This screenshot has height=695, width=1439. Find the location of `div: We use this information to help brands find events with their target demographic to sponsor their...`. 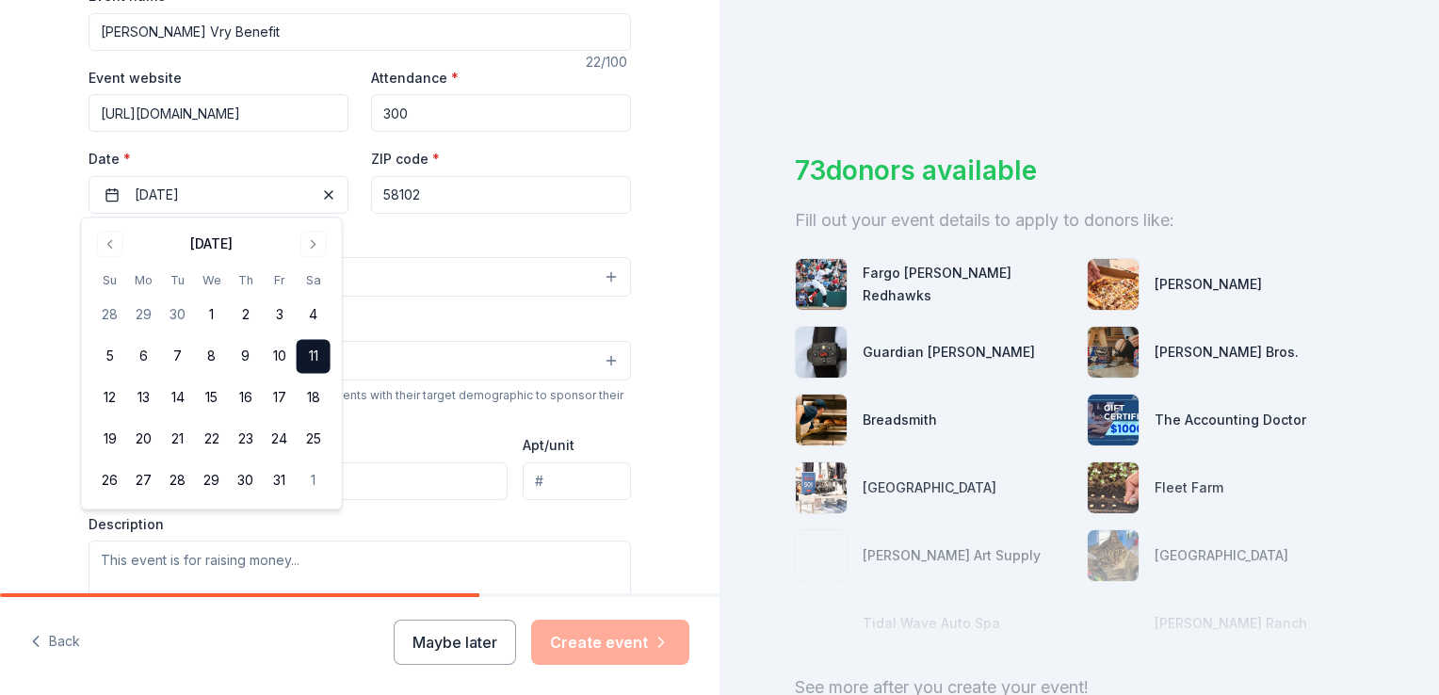

div: We use this information to help brands find events with their target demographic to sponsor their... is located at coordinates (360, 403).